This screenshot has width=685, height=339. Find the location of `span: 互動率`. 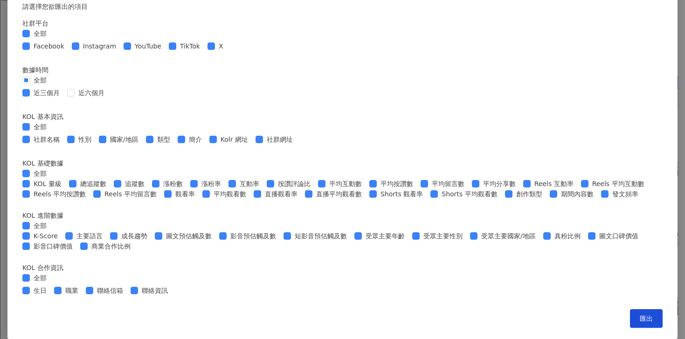

span: 互動率 is located at coordinates (249, 184).